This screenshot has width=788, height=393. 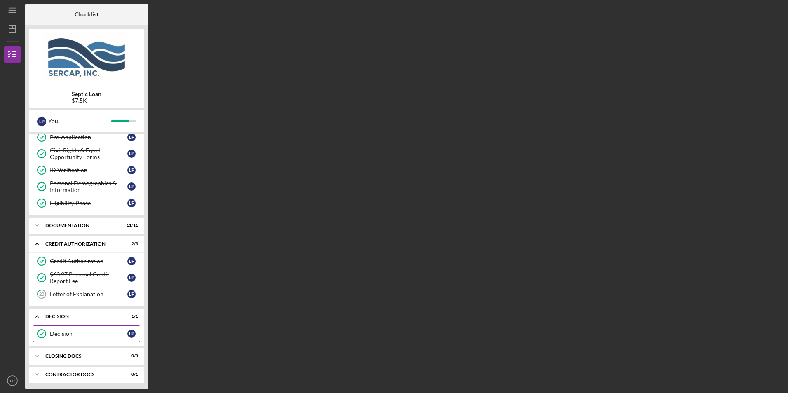 What do you see at coordinates (81, 356) in the screenshot?
I see `div: CLOSING DOCS` at bounding box center [81, 356].